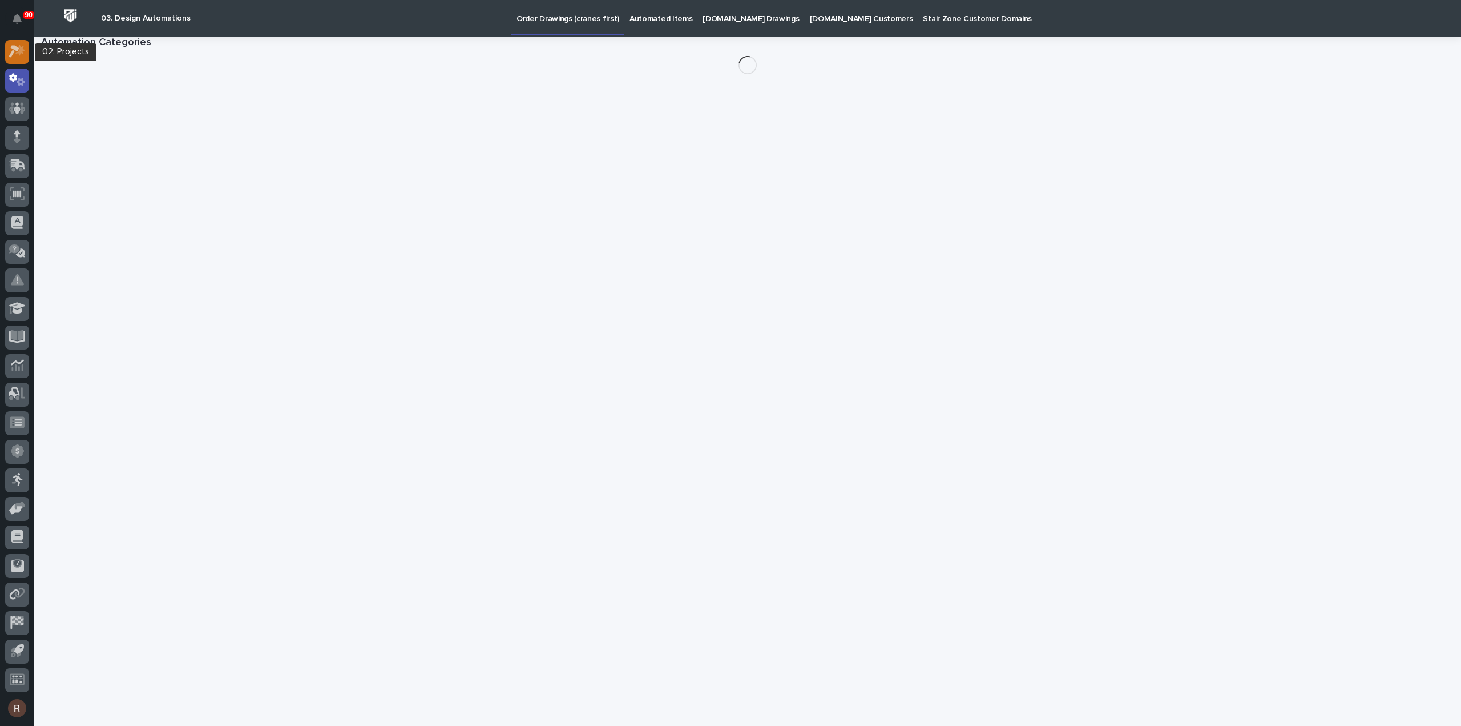 The image size is (1461, 726). What do you see at coordinates (17, 708) in the screenshot?
I see `button: users-avatar` at bounding box center [17, 708].